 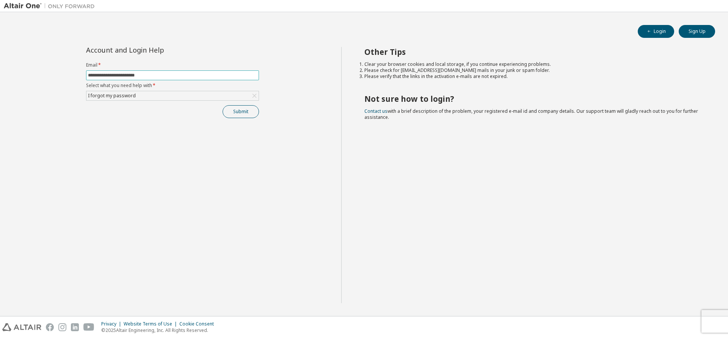 What do you see at coordinates (151, 324) in the screenshot?
I see `div: Website Terms of Use` at bounding box center [151, 324].